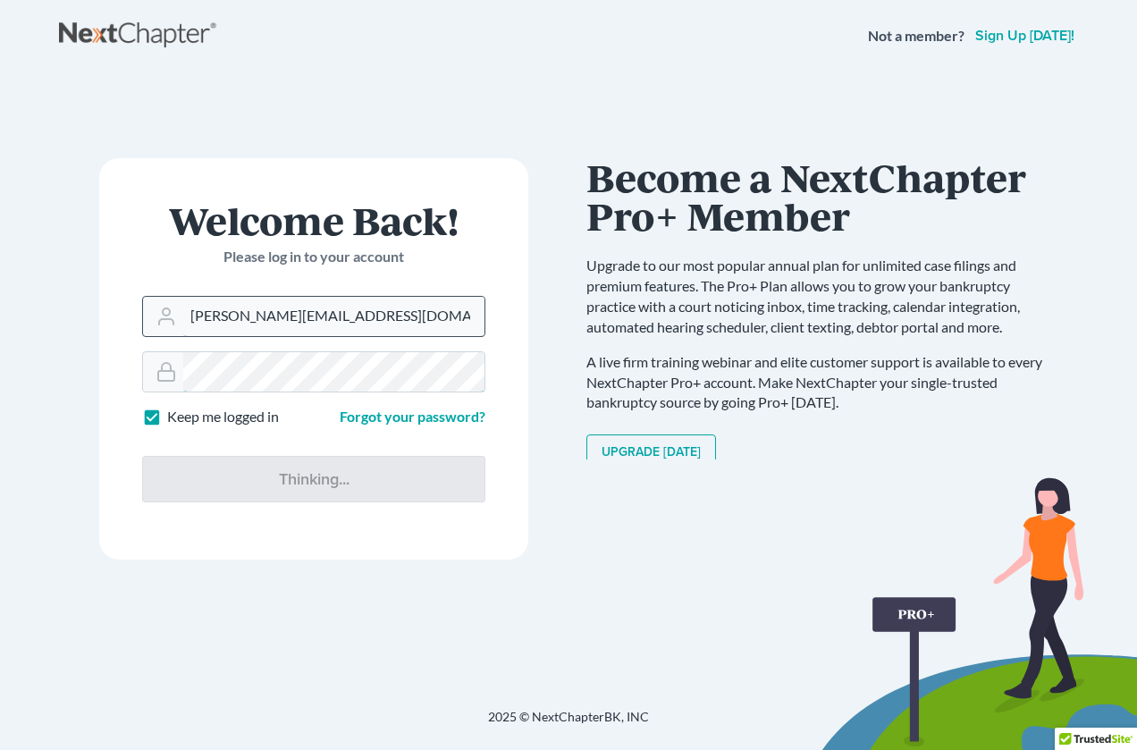 This screenshot has height=750, width=1137. I want to click on a: Forgot your password?, so click(412, 416).